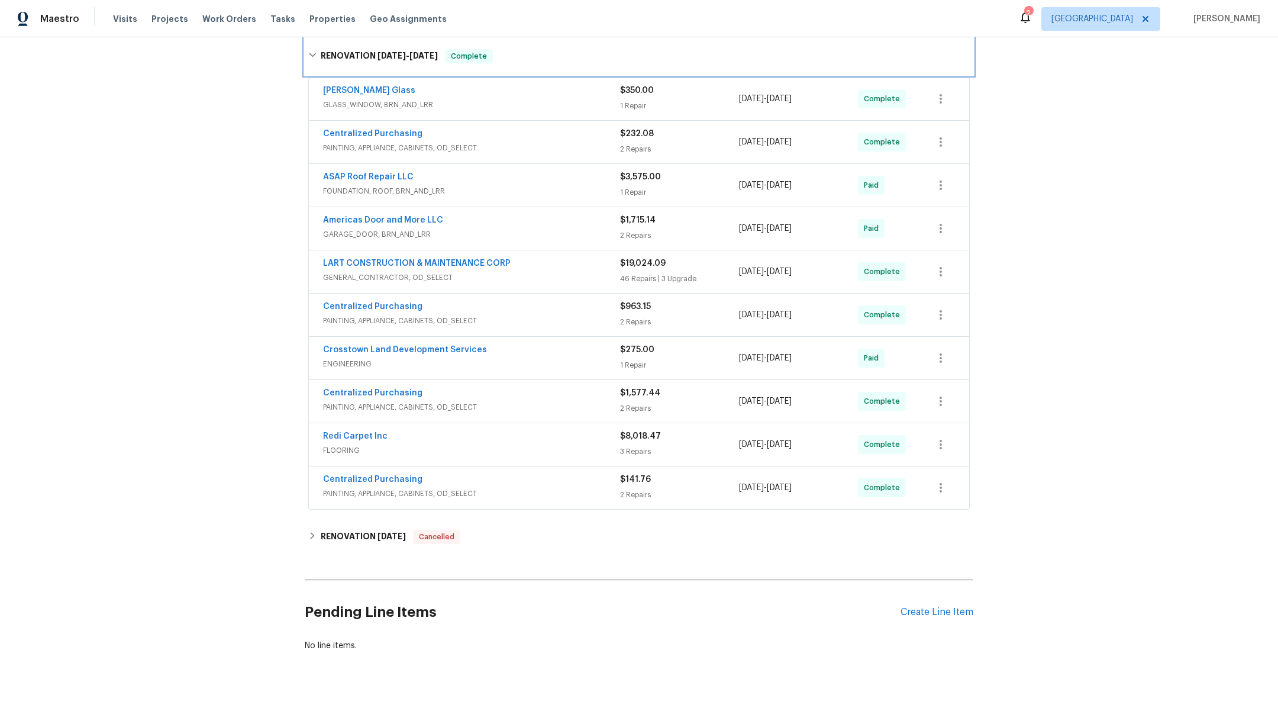 Image resolution: width=1278 pixels, height=721 pixels. Describe the element at coordinates (405, 350) in the screenshot. I see `a: Crosstown Land Development Services` at that location.